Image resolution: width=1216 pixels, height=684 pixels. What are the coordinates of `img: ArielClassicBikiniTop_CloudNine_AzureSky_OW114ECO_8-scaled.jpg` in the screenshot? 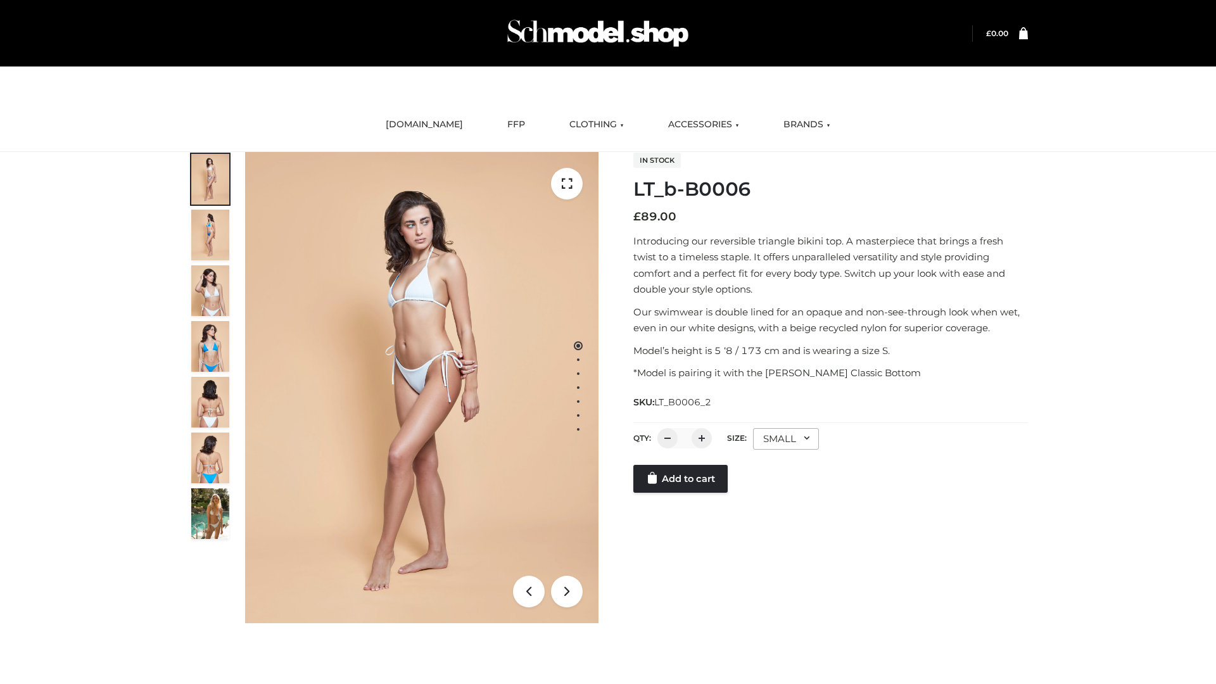 It's located at (210, 458).